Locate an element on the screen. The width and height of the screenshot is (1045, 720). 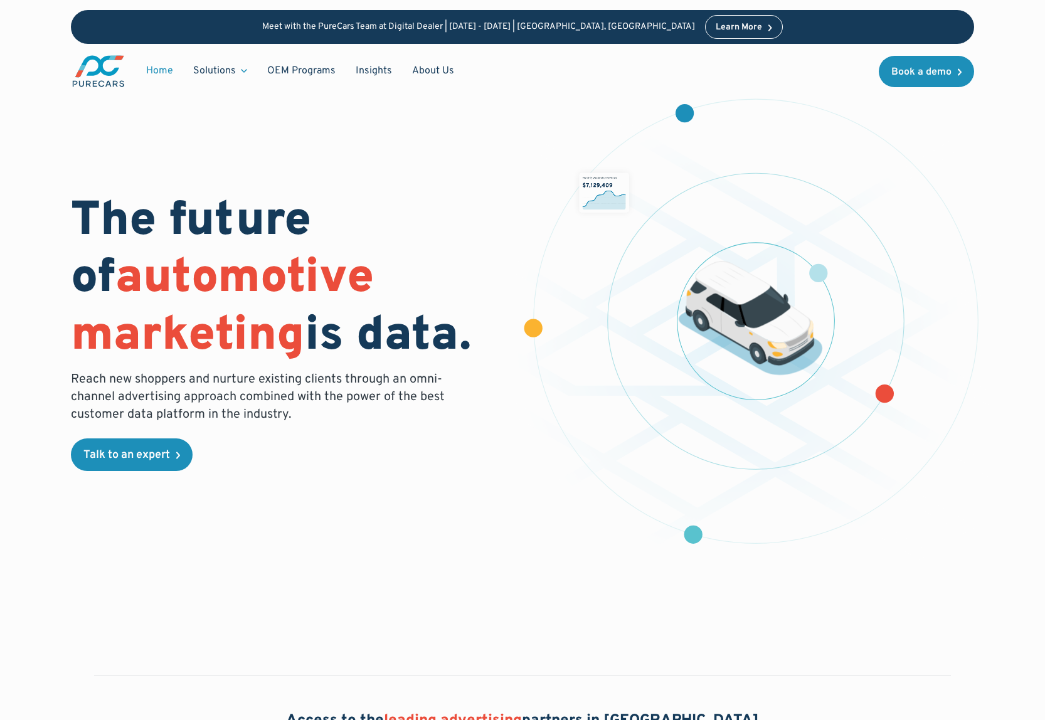
a: Talk to an expert is located at coordinates (132, 455).